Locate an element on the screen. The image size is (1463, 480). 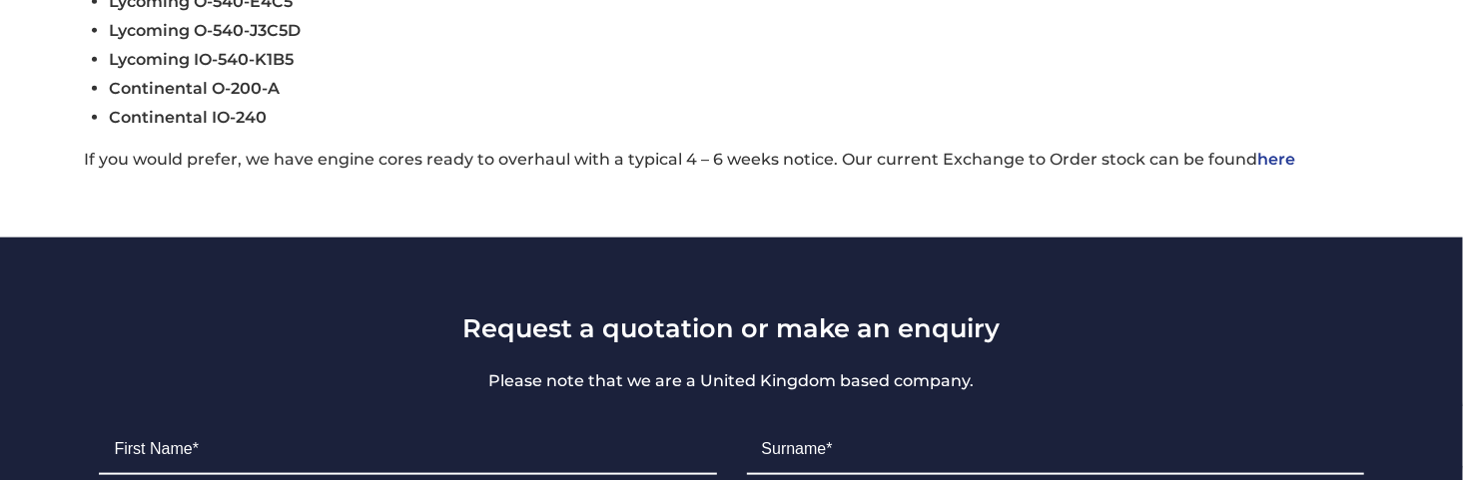
a: here is located at coordinates (1276, 159).